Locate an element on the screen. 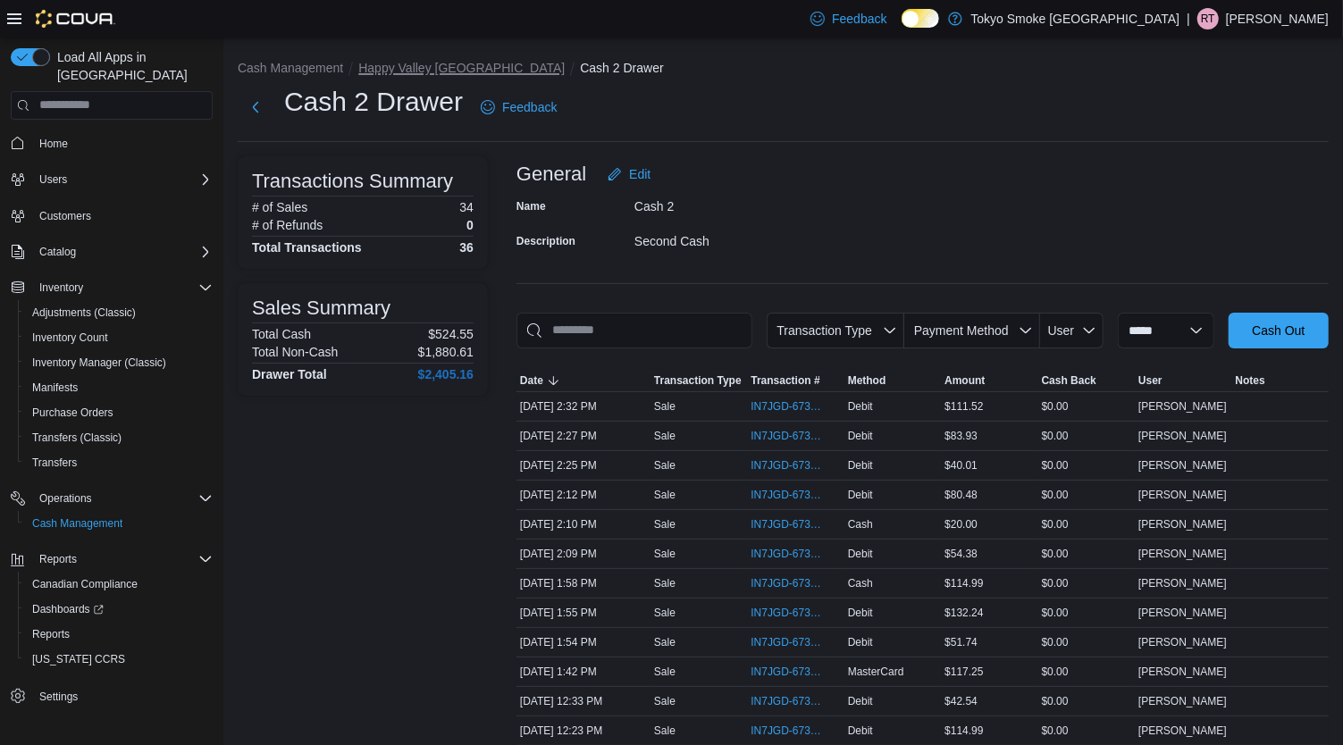  a: Purchase Orders is located at coordinates (72, 413).